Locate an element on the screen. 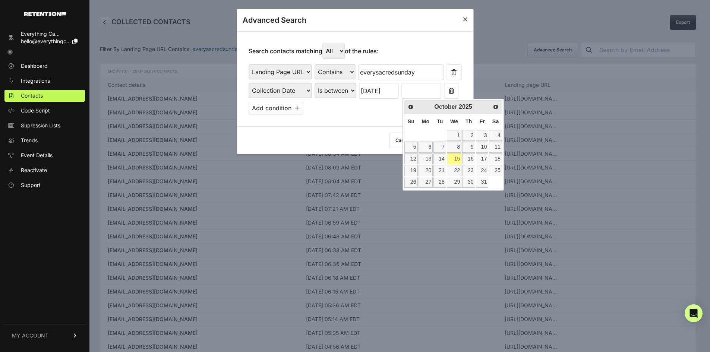 The width and height of the screenshot is (710, 352). h3: Advanced Search is located at coordinates (274, 20).